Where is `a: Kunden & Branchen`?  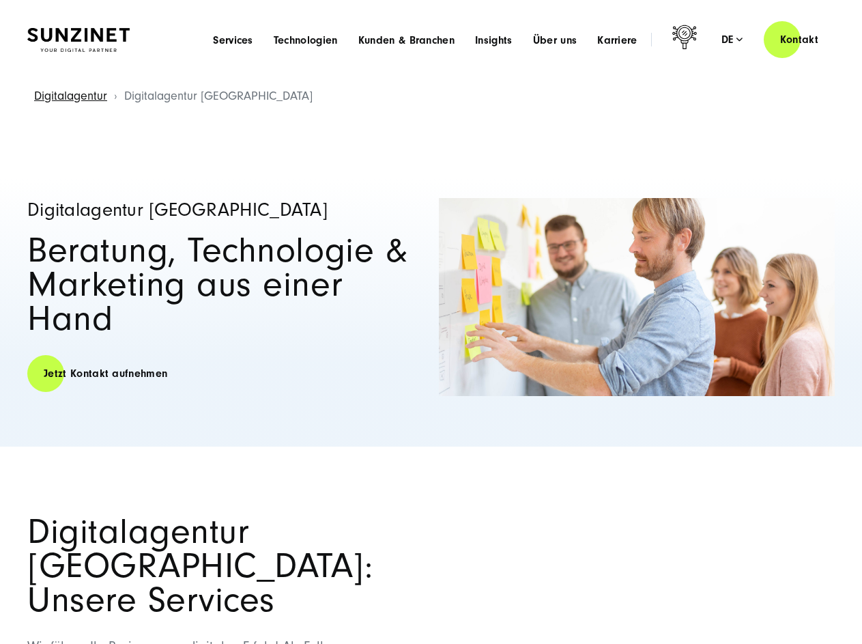
a: Kunden & Branchen is located at coordinates (406, 40).